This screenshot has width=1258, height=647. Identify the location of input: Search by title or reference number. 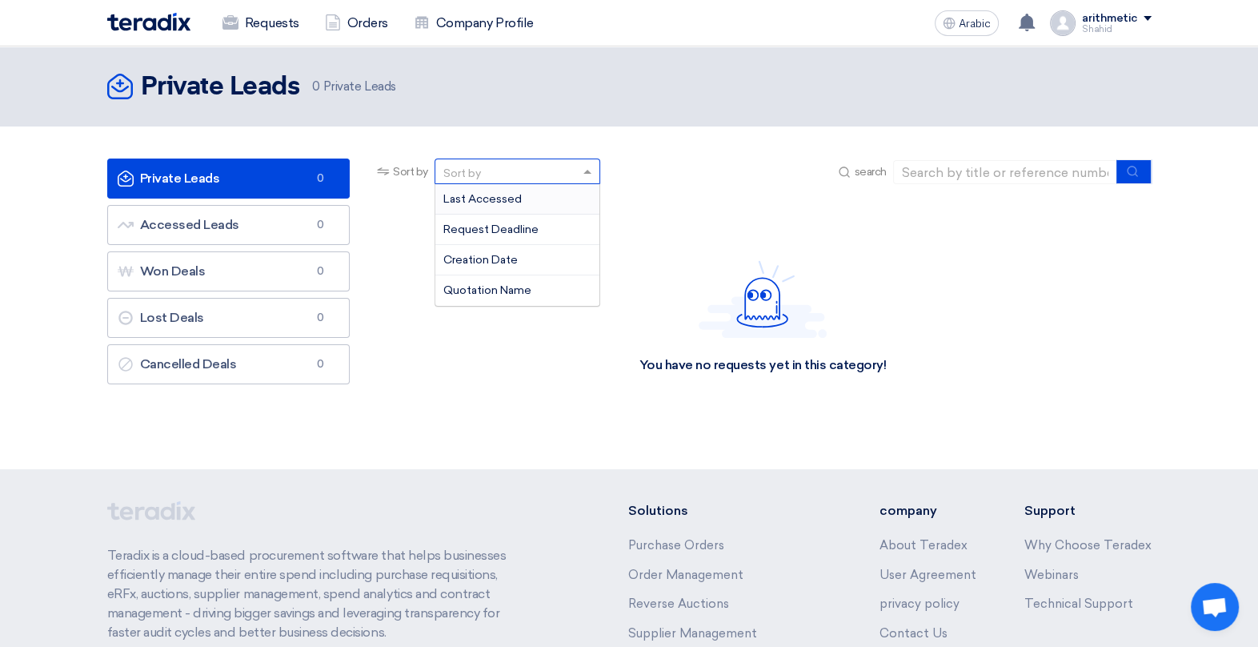
(1005, 172).